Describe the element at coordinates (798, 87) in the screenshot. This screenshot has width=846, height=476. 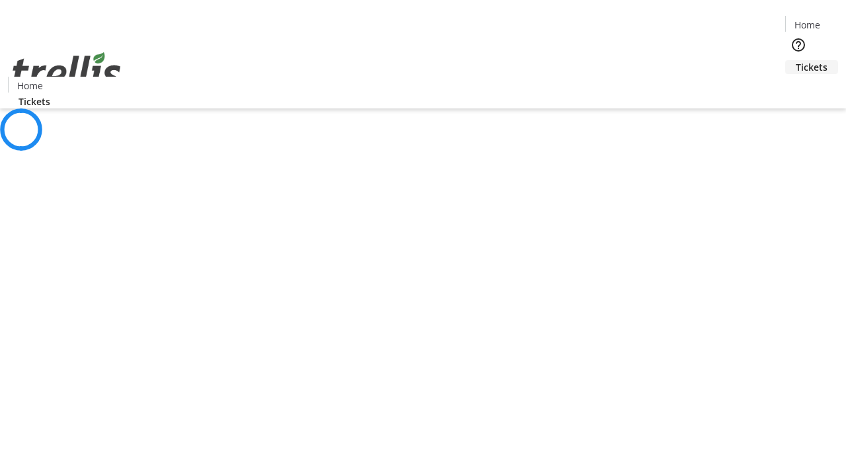
I see `button: Cart` at that location.